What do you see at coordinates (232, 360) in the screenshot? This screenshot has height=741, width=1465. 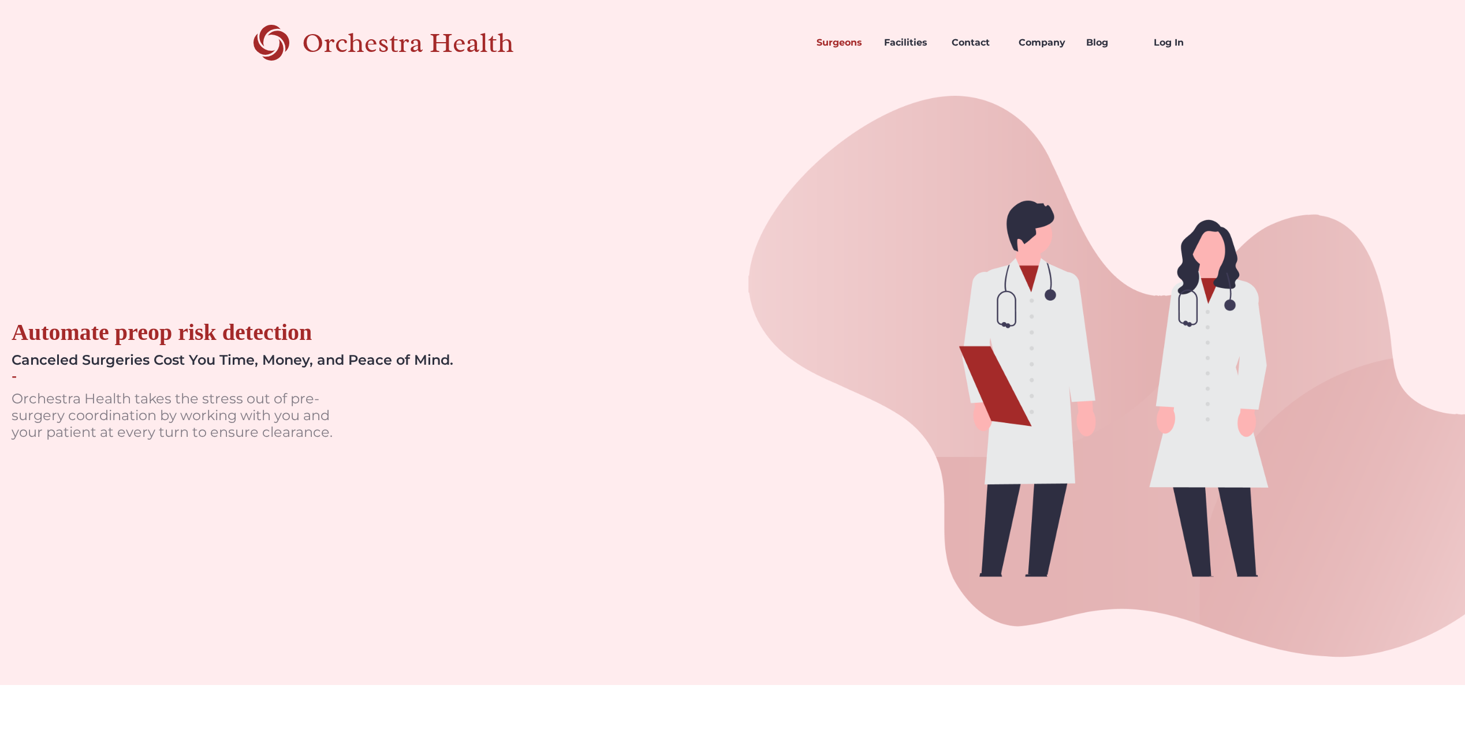 I see `div: Canceled Surgeries Cost You Time, Money, and Peace of Mind.` at bounding box center [232, 360].